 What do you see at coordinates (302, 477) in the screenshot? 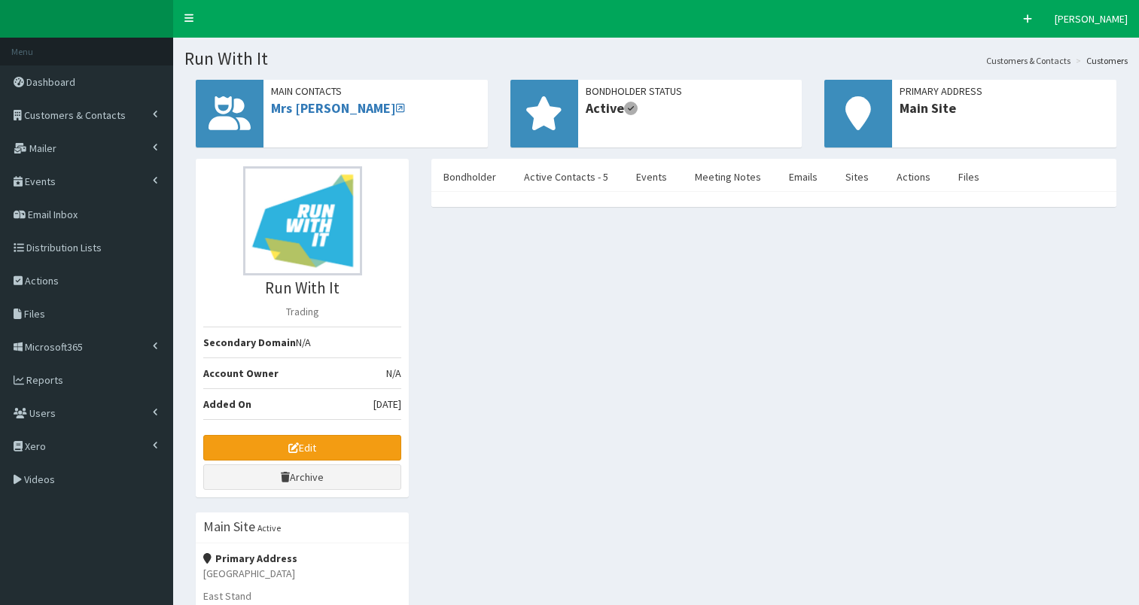
I see `a: Archive` at bounding box center [302, 477].